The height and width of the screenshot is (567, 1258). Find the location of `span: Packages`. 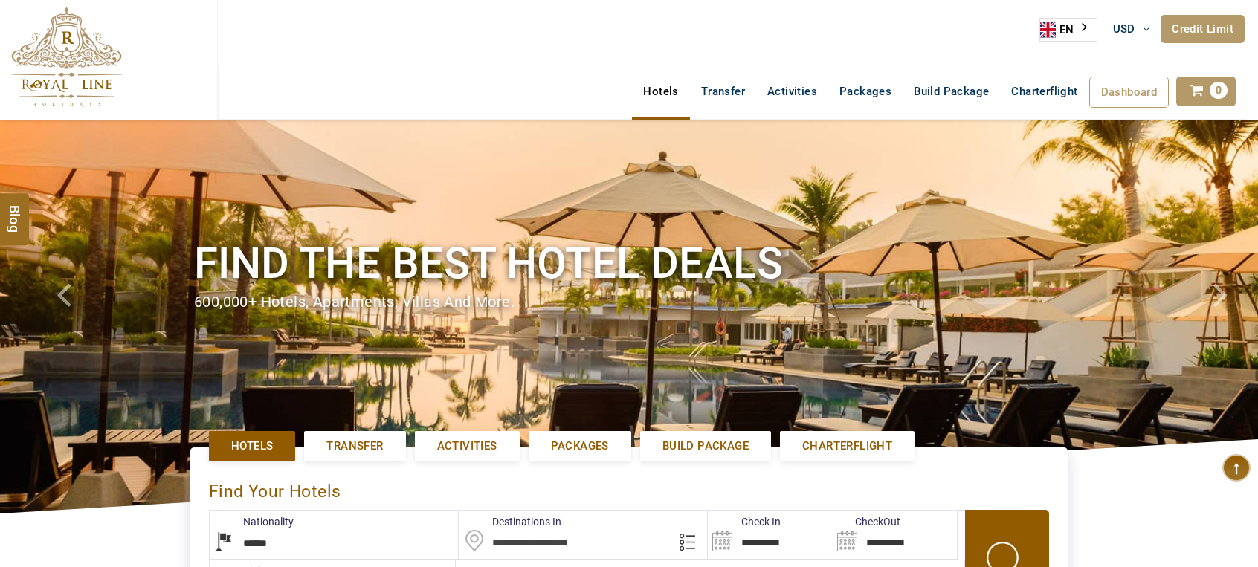

span: Packages is located at coordinates (580, 446).